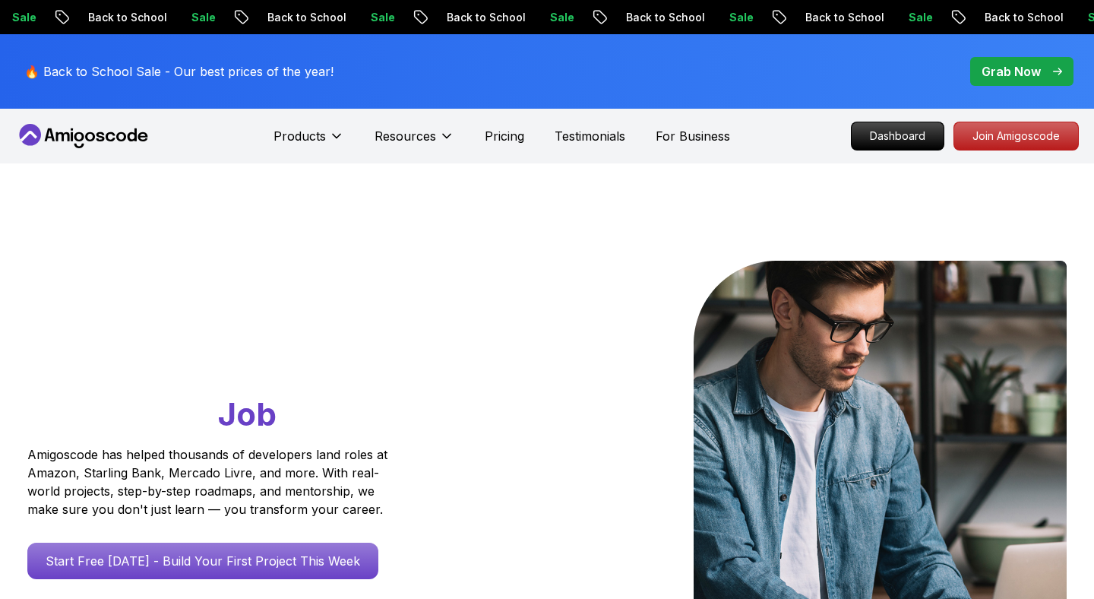 Image resolution: width=1094 pixels, height=599 pixels. I want to click on p: Join Amigoscode, so click(1016, 136).